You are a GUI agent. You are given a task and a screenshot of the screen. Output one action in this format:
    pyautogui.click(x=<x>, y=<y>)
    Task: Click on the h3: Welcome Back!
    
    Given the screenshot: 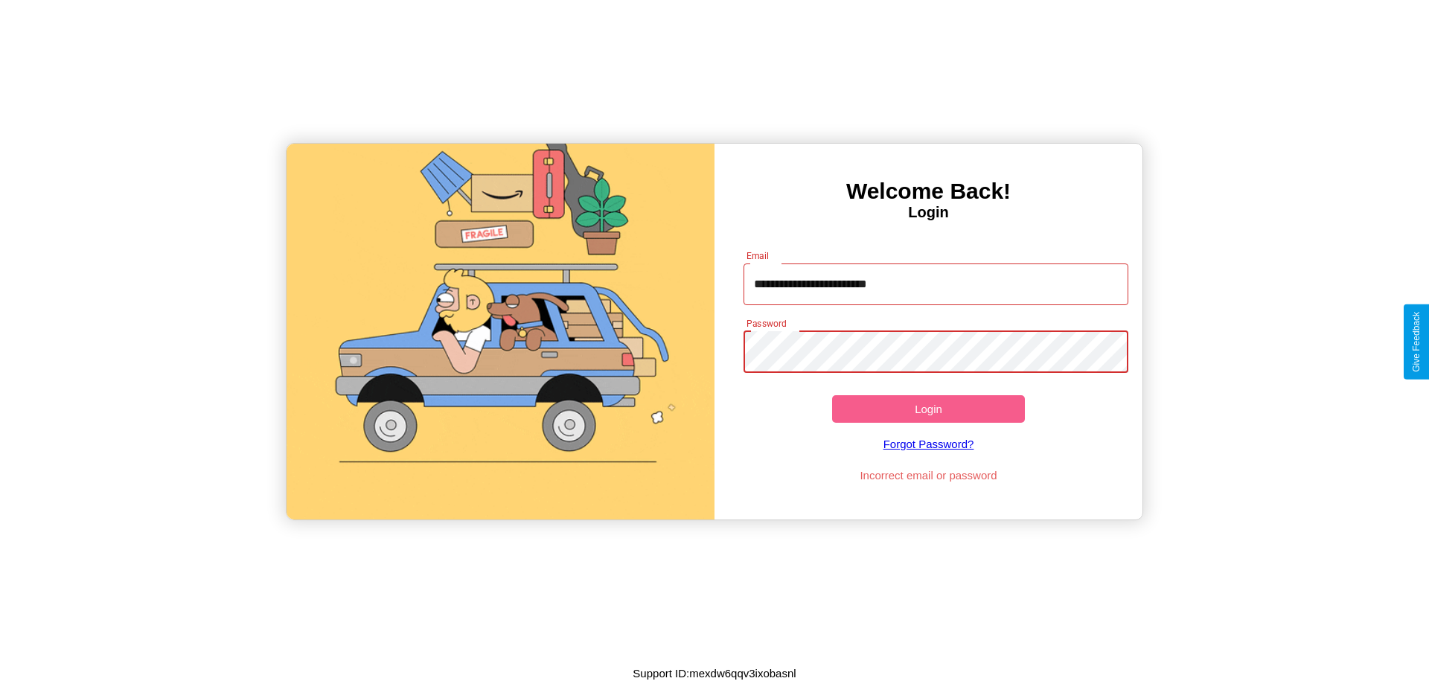 What is the action you would take?
    pyautogui.click(x=928, y=191)
    